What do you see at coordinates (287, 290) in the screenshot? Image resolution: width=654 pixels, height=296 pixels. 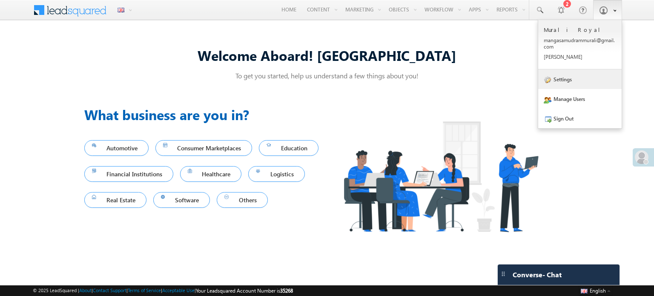 I see `span: 35268` at bounding box center [287, 290].